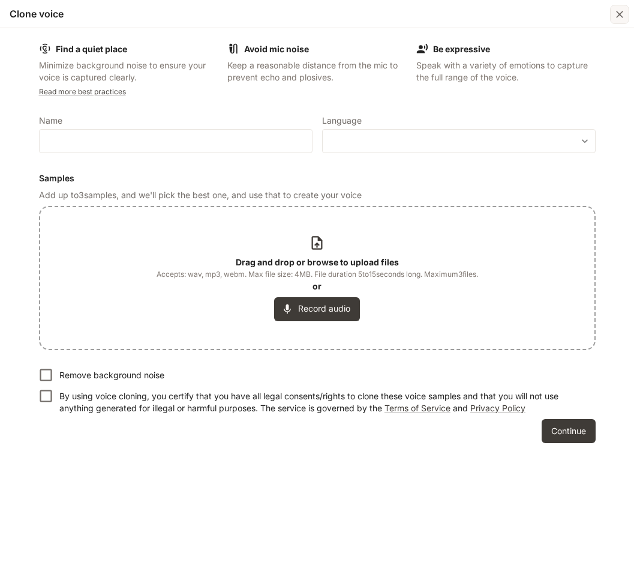 The height and width of the screenshot is (565, 634). What do you see at coordinates (342, 121) in the screenshot?
I see `p: Language` at bounding box center [342, 121].